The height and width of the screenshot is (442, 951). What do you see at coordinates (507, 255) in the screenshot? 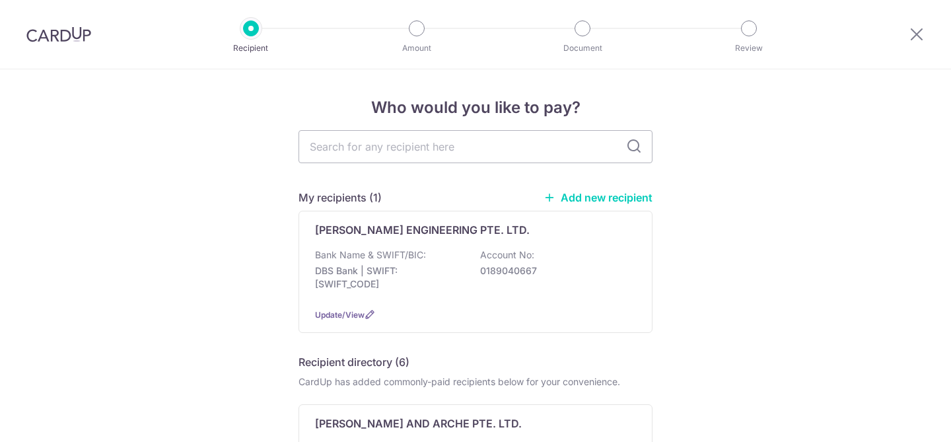
I see `p: Account No:` at bounding box center [507, 255].